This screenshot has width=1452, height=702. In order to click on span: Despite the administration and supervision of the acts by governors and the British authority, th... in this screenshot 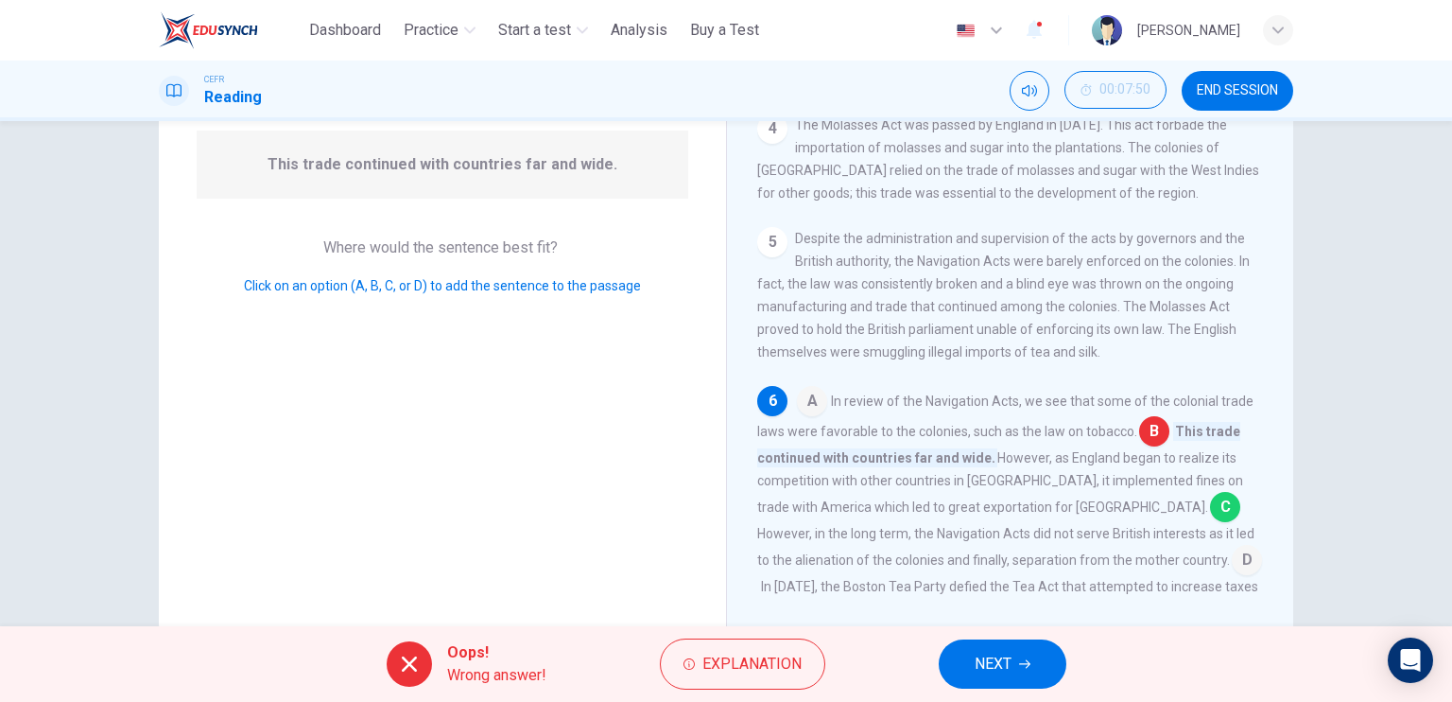, I will do `click(1003, 295)`.